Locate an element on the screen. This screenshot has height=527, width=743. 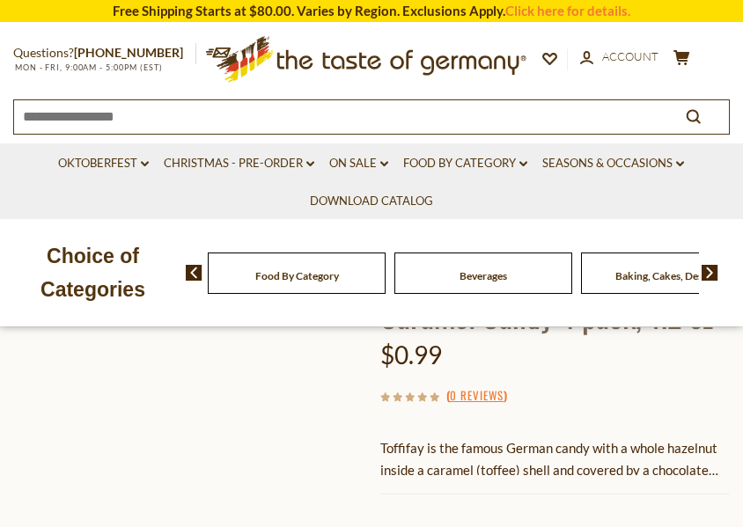
p: Questions? is located at coordinates (105, 53).